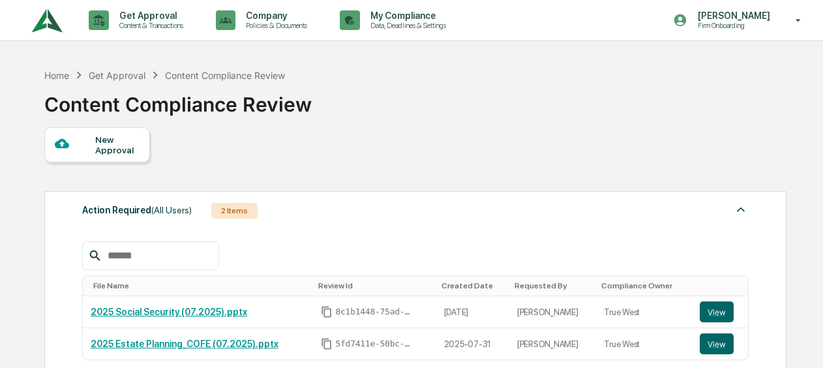 The width and height of the screenshot is (823, 368). What do you see at coordinates (117, 145) in the screenshot?
I see `div: New Approval` at bounding box center [117, 145].